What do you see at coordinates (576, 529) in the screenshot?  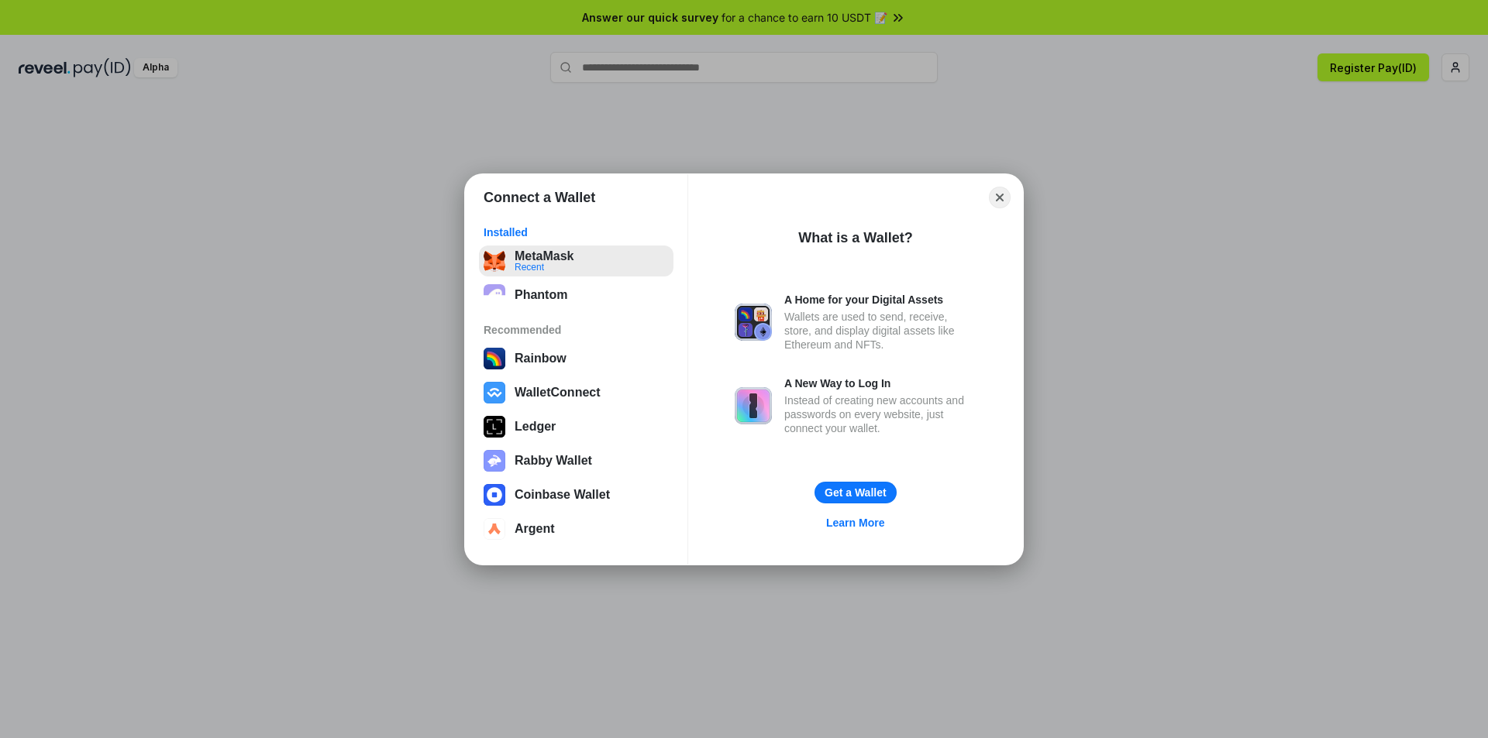 I see `button: Argent` at bounding box center [576, 529].